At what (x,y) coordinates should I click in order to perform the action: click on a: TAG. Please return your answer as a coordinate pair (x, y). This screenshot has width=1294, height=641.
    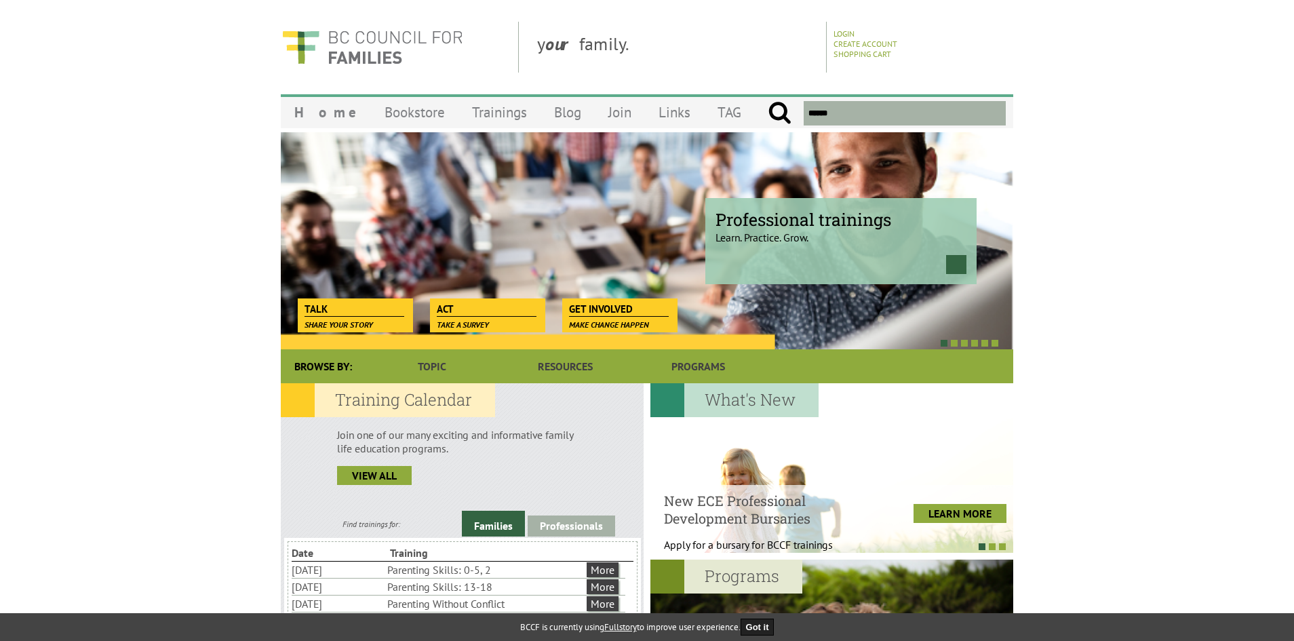
    Looking at the image, I should click on (729, 112).